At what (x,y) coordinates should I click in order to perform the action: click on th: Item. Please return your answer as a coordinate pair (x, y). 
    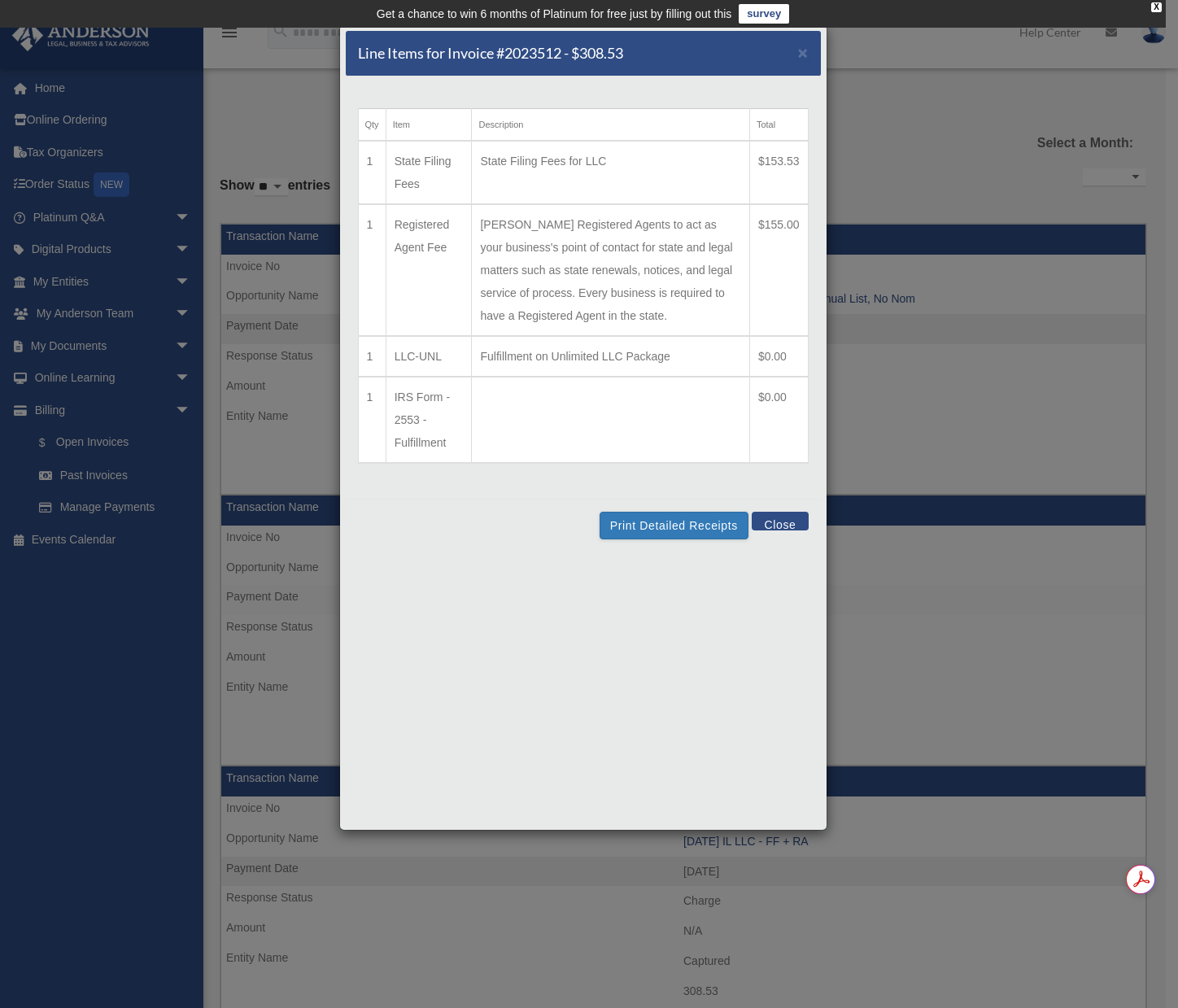
    Looking at the image, I should click on (428, 125).